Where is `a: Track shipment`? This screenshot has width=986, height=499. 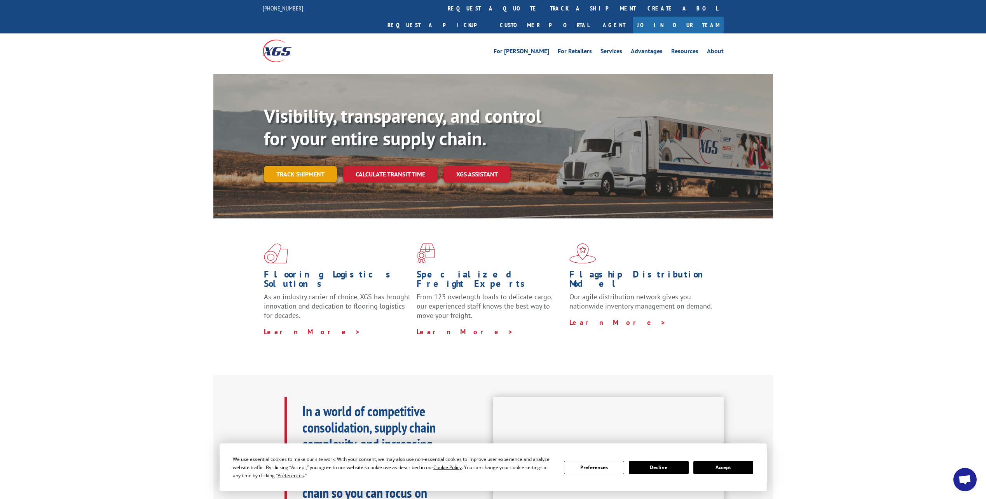 a: Track shipment is located at coordinates (300, 174).